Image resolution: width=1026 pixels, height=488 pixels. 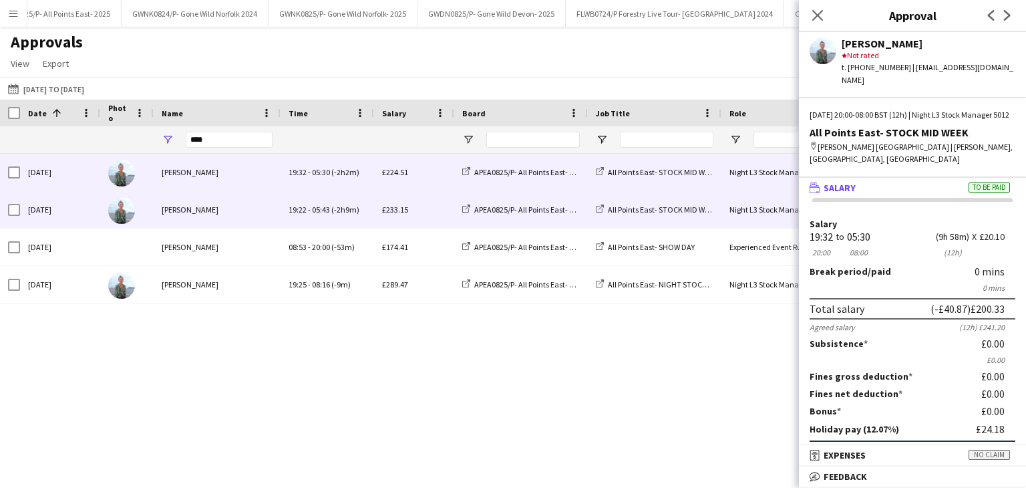 I want to click on mat-expansion-panel-header: Feedback, so click(x=913, y=476).